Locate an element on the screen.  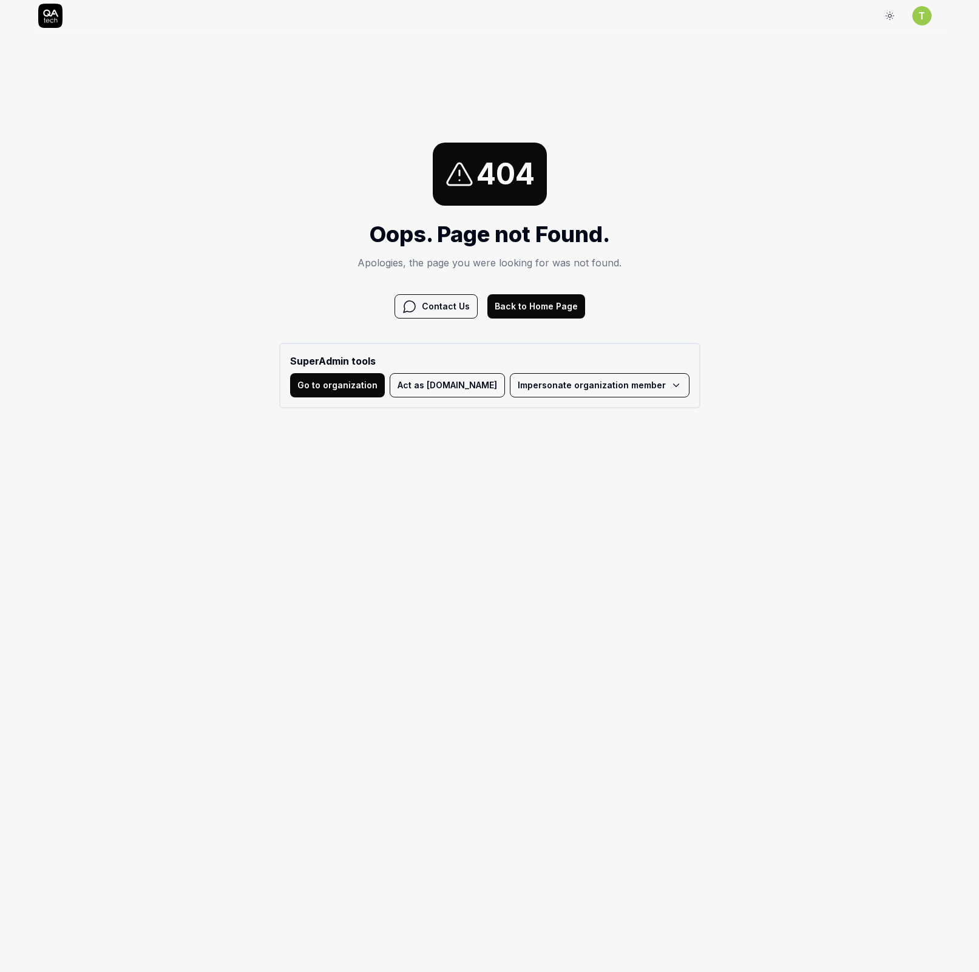
button: T is located at coordinates (922, 16).